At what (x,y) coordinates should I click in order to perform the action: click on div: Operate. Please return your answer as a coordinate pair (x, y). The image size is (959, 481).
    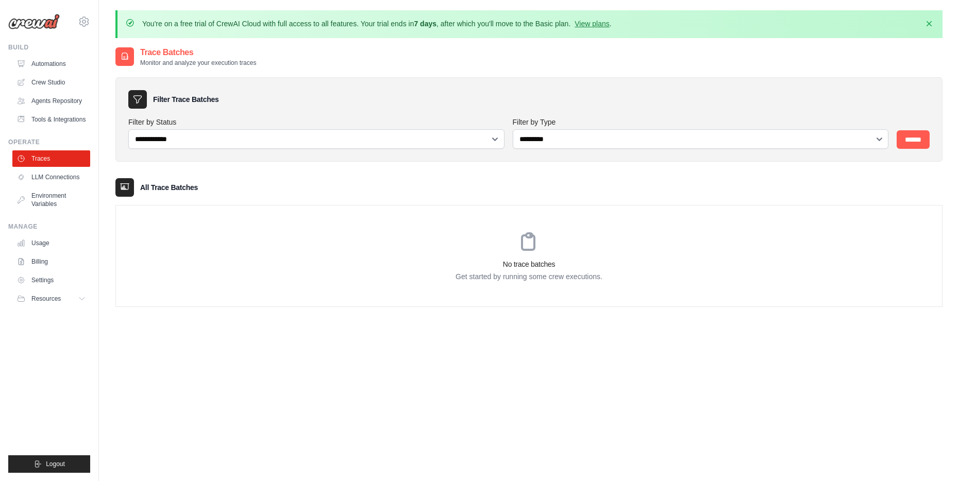
    Looking at the image, I should click on (49, 142).